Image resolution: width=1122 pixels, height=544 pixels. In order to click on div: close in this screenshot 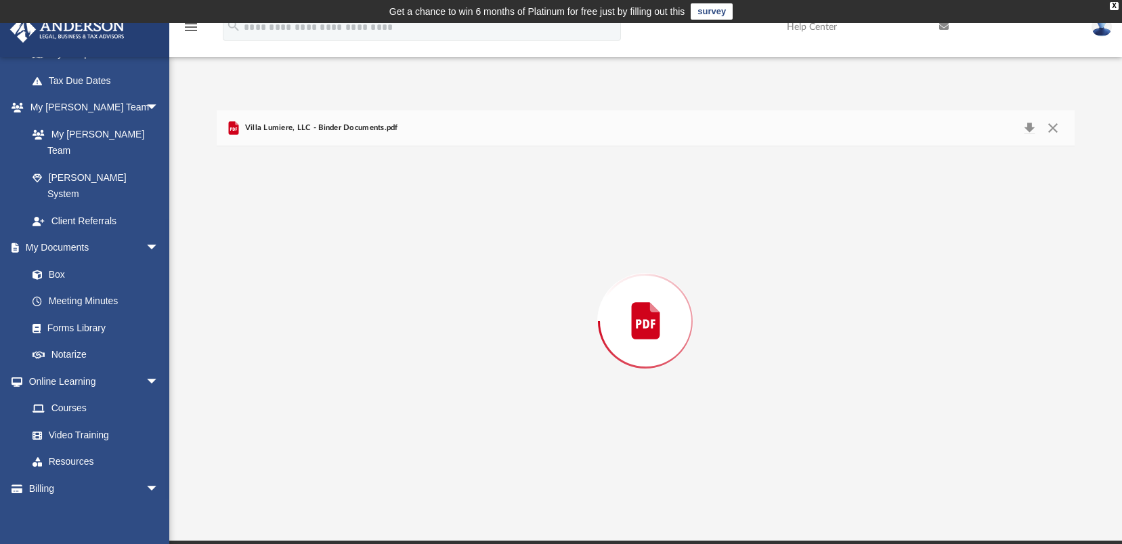, I will do `click(1114, 6)`.